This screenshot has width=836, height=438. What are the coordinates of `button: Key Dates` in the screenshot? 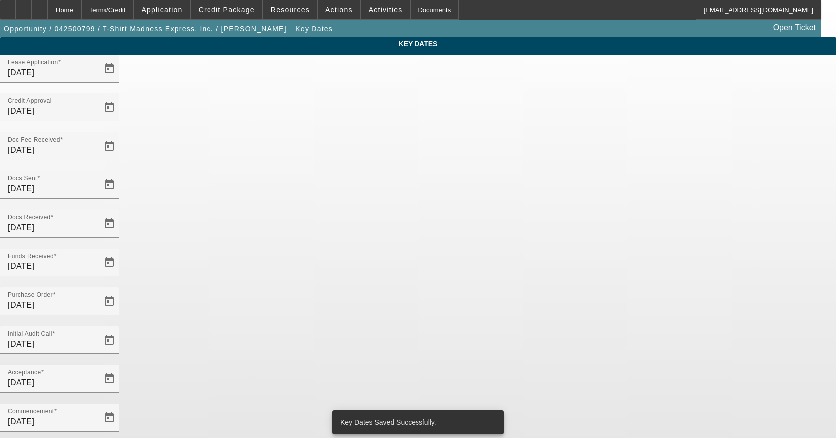 It's located at (314, 29).